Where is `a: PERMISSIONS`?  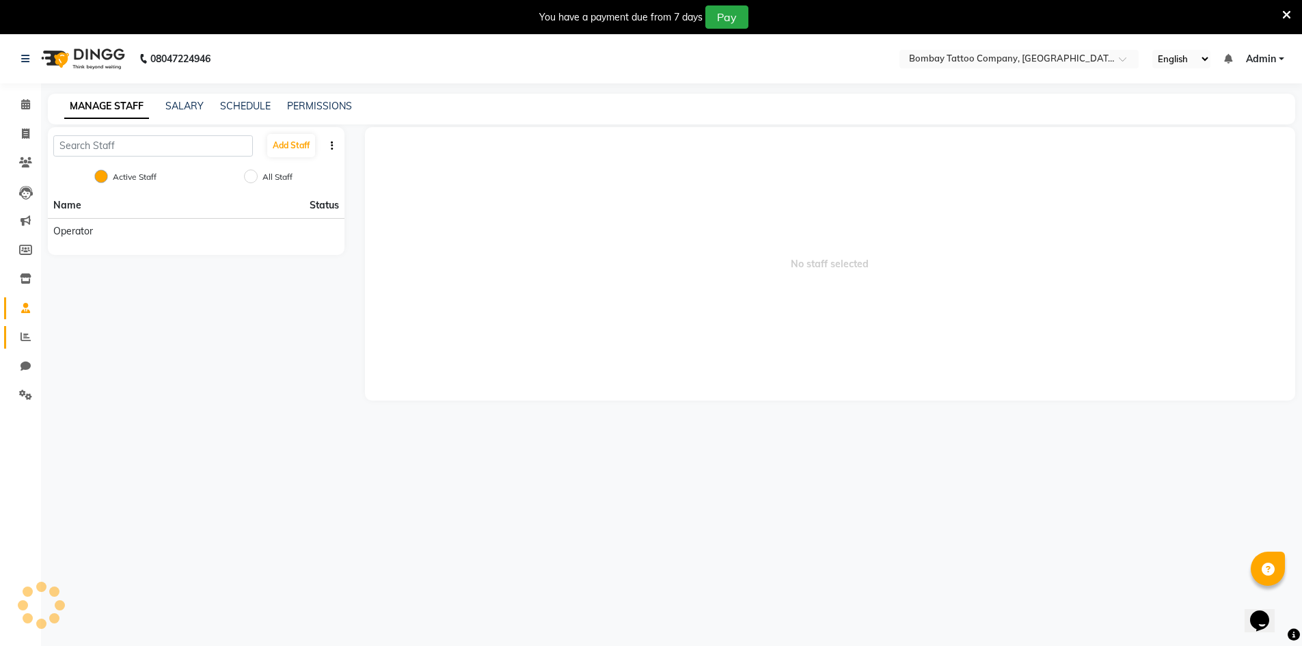
a: PERMISSIONS is located at coordinates (319, 106).